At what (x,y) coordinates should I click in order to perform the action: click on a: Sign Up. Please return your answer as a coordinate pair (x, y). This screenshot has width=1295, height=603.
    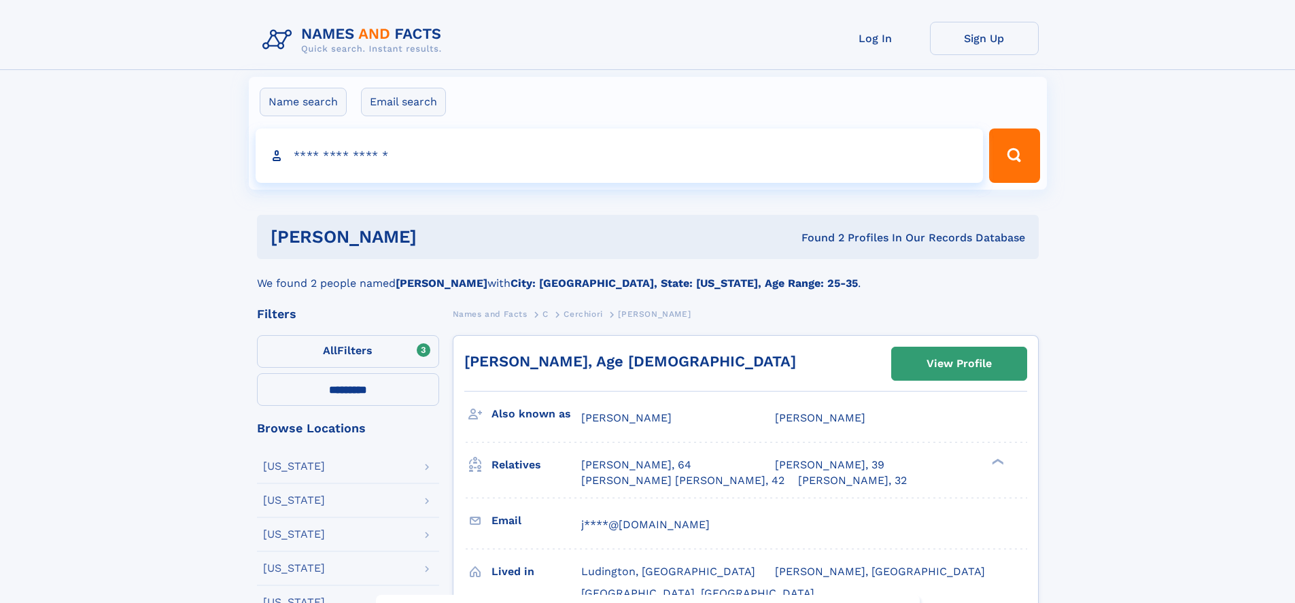
    Looking at the image, I should click on (984, 38).